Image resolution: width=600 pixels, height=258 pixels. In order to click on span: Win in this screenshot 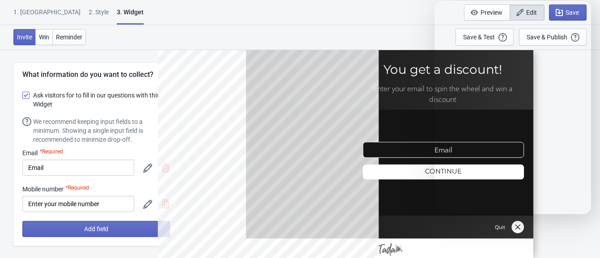, I will do `click(44, 37)`.